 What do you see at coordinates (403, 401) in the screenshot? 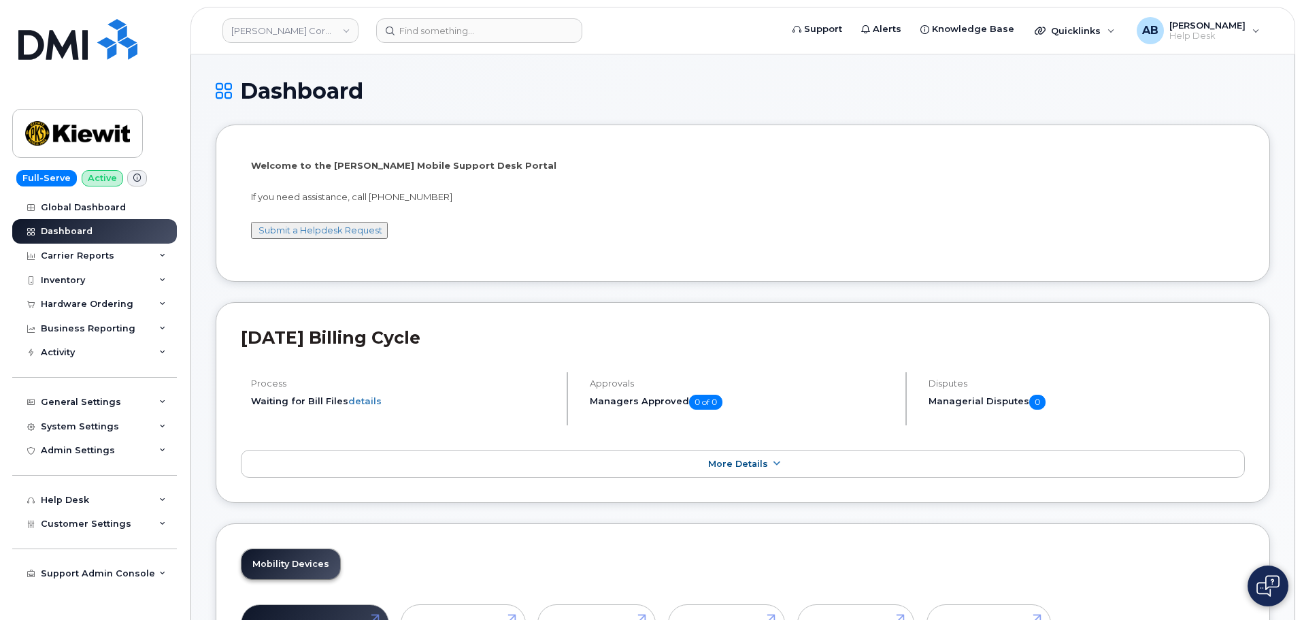
I see `li: Waiting for Bill Files` at bounding box center [403, 401].